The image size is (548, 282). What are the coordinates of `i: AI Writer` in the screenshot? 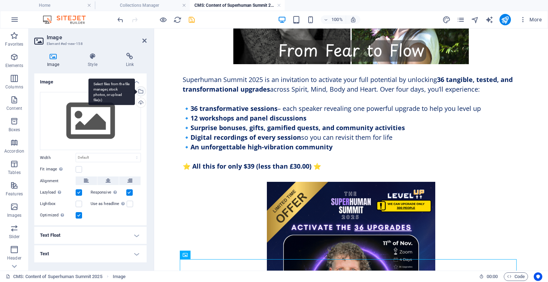 It's located at (490, 20).